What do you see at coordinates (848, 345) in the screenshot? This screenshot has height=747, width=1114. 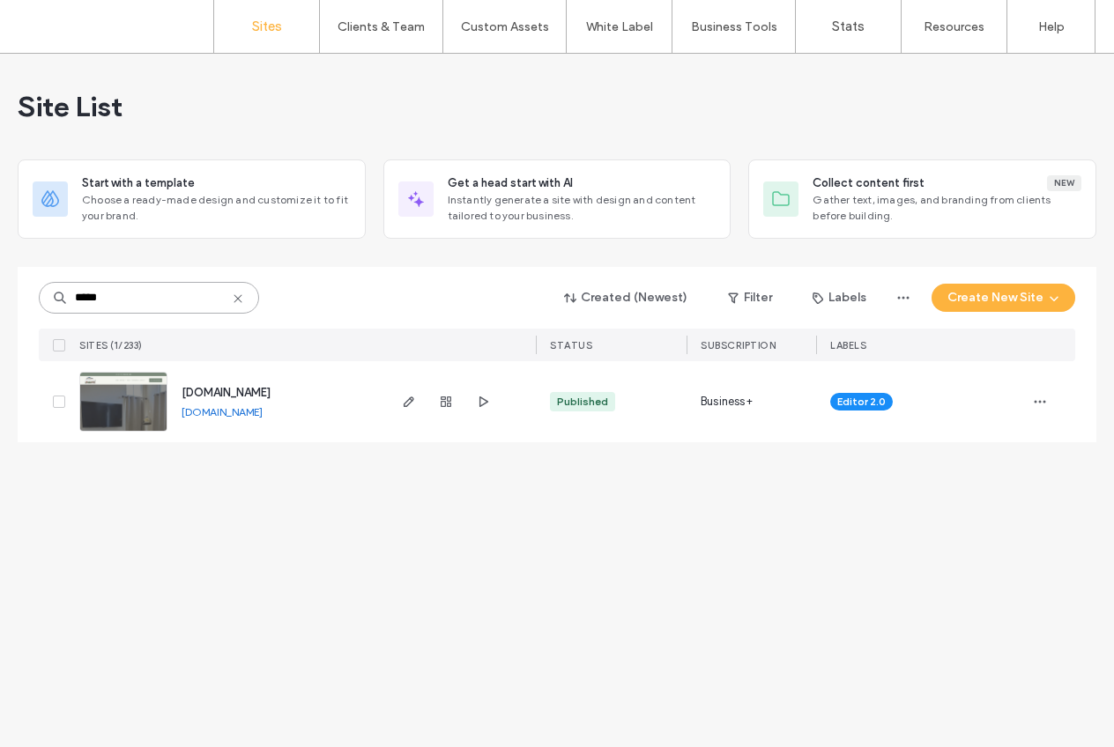 I see `span: LABELS` at bounding box center [848, 345].